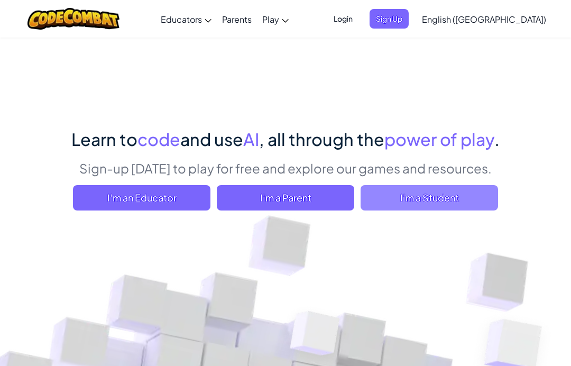  I want to click on span: Play, so click(271, 19).